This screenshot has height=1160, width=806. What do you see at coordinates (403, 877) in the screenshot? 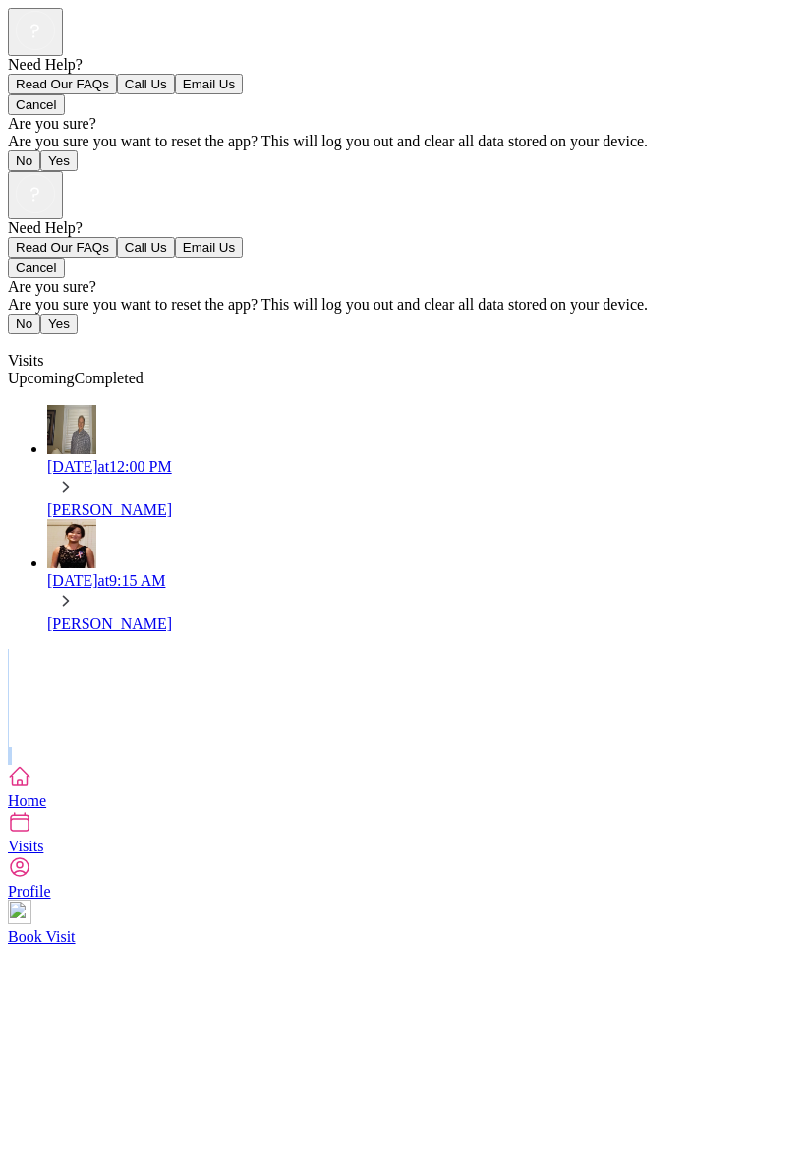
I see `a: Profile` at bounding box center [403, 877].